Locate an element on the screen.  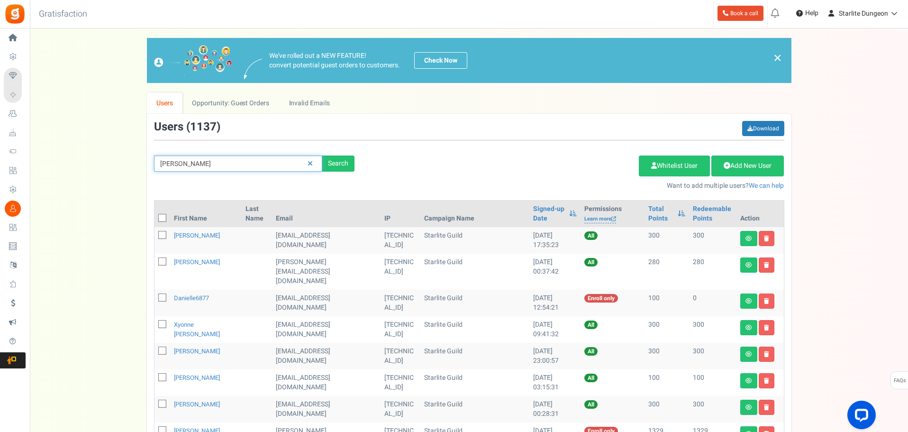
a: Opportunity: Guest Orders is located at coordinates (230, 103).